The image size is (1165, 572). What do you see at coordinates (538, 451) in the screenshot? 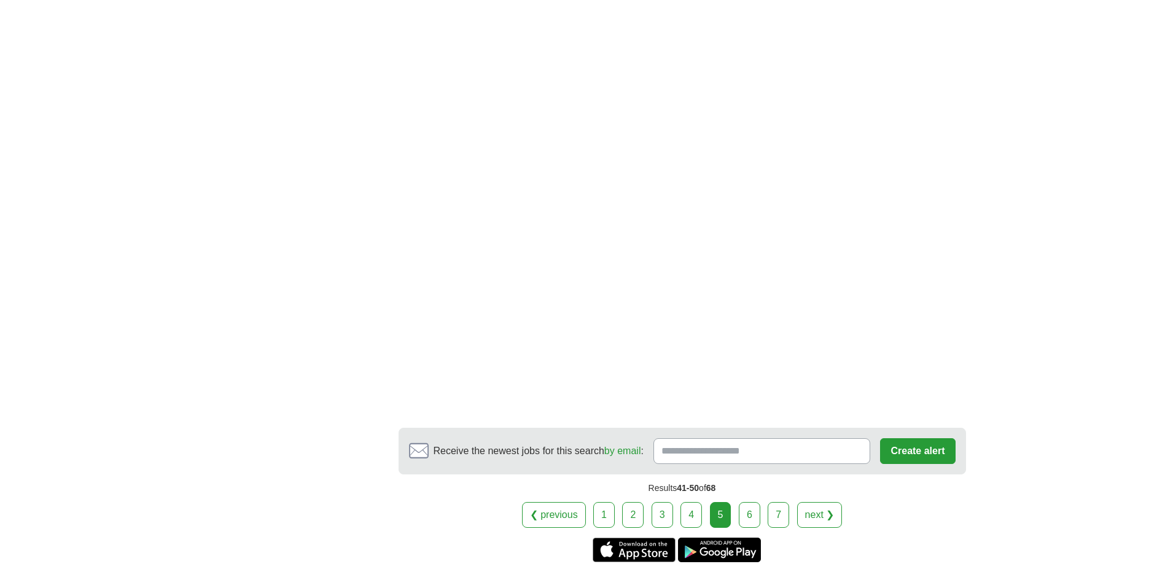
I see `span: Receive the newest jobs for this search :` at bounding box center [538, 451].